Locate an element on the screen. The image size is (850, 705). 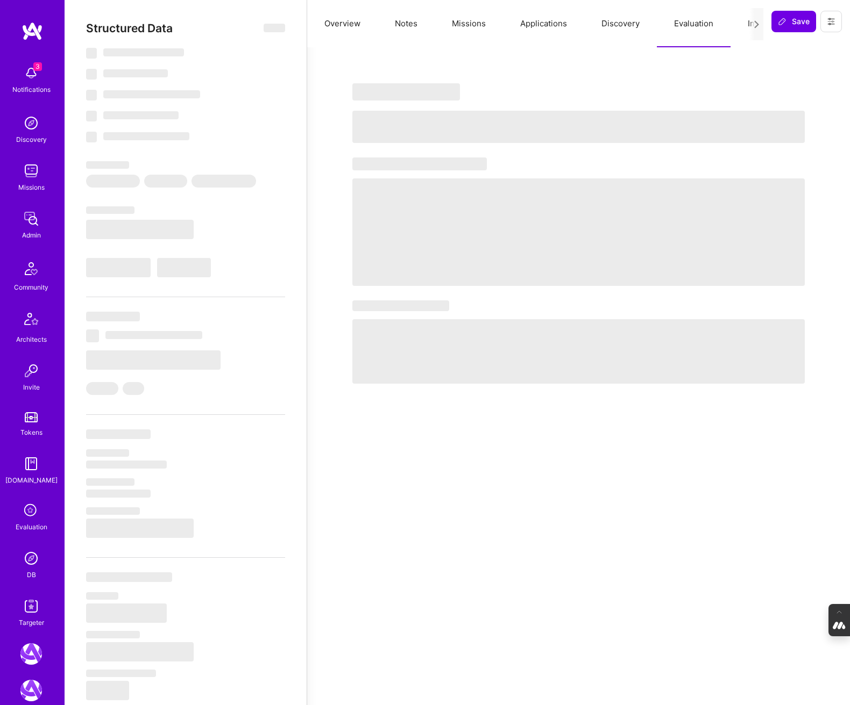
div: DB is located at coordinates (31, 575).